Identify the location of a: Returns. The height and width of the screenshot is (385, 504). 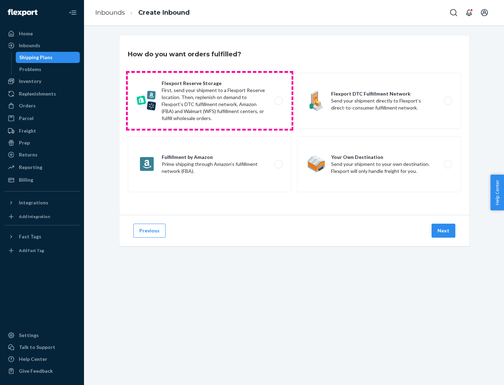
(42, 155).